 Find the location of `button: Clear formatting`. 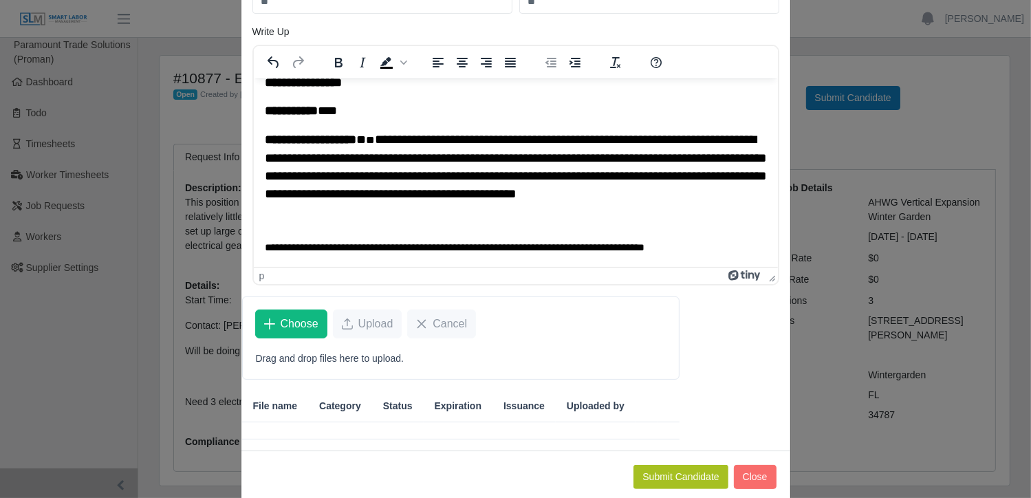

button: Clear formatting is located at coordinates (616, 63).